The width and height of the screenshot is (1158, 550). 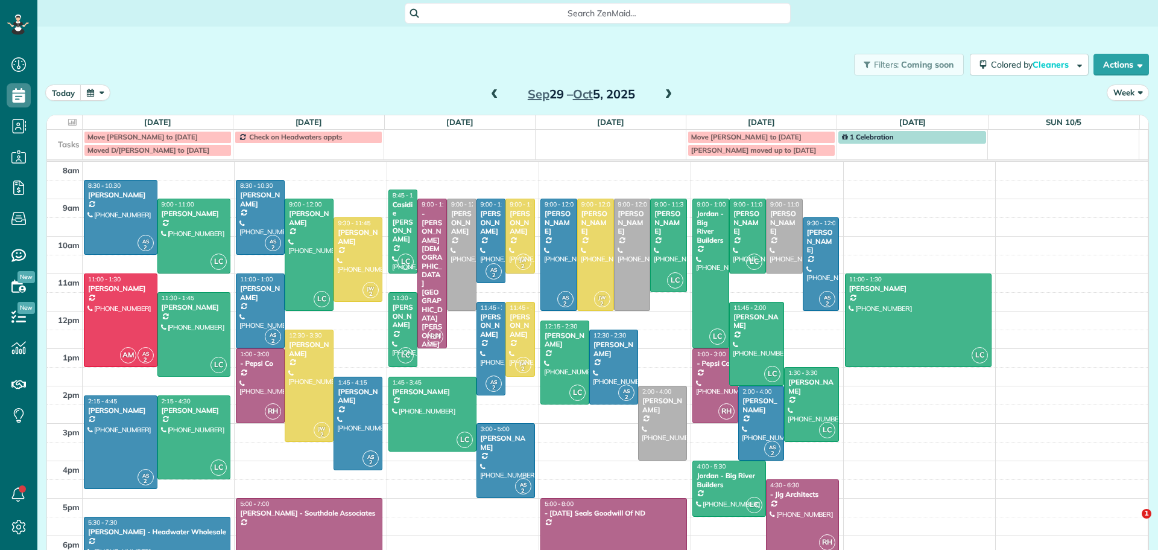 What do you see at coordinates (409, 195) in the screenshot?
I see `span: 8:45 - 11:00` at bounding box center [409, 195].